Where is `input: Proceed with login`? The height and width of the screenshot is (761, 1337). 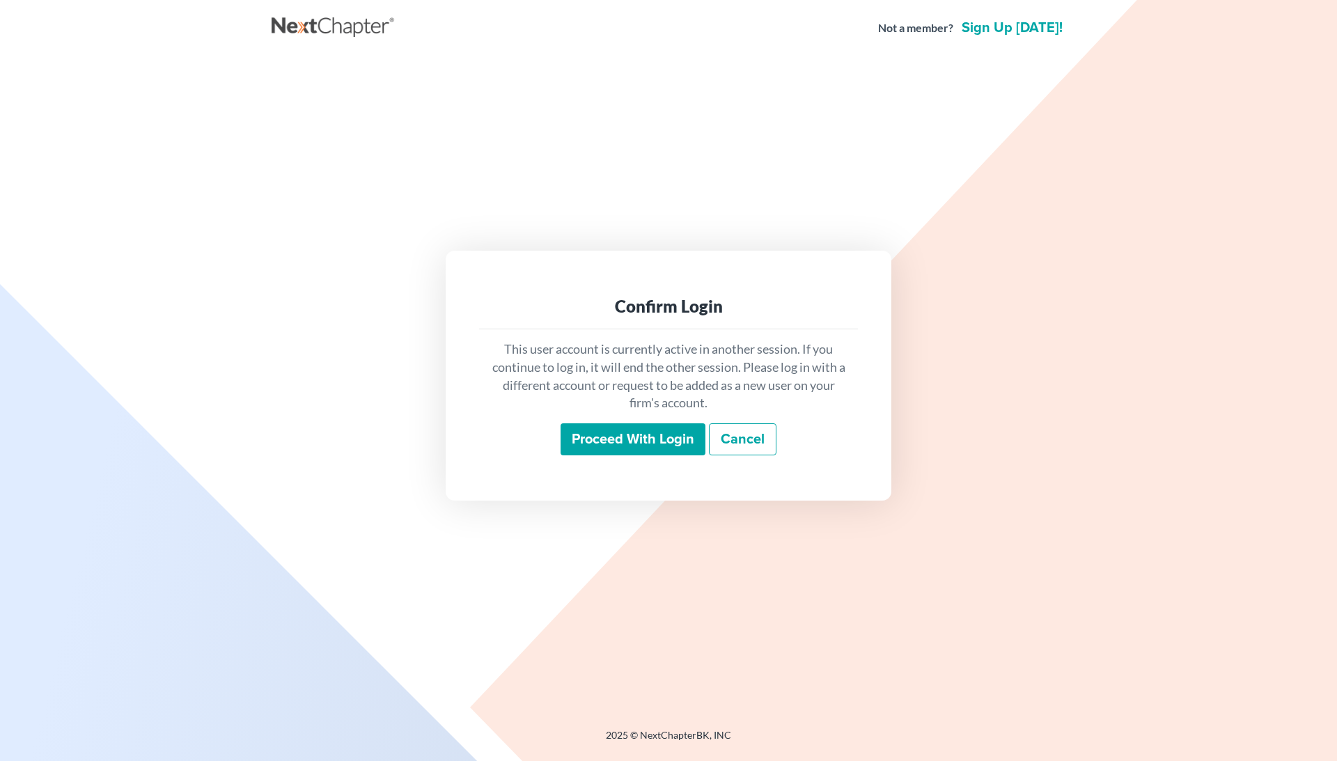 input: Proceed with login is located at coordinates (633, 439).